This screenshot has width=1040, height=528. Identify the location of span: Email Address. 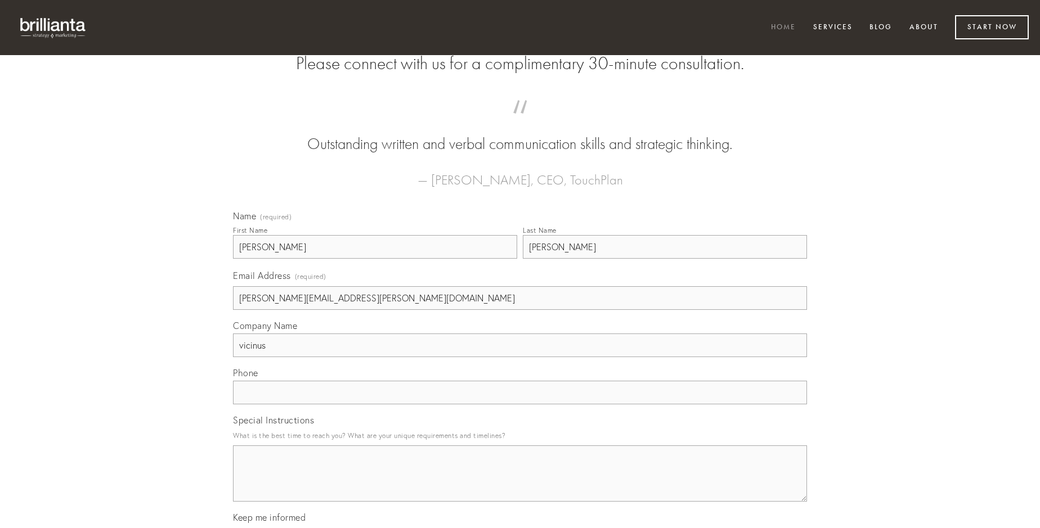
(262, 276).